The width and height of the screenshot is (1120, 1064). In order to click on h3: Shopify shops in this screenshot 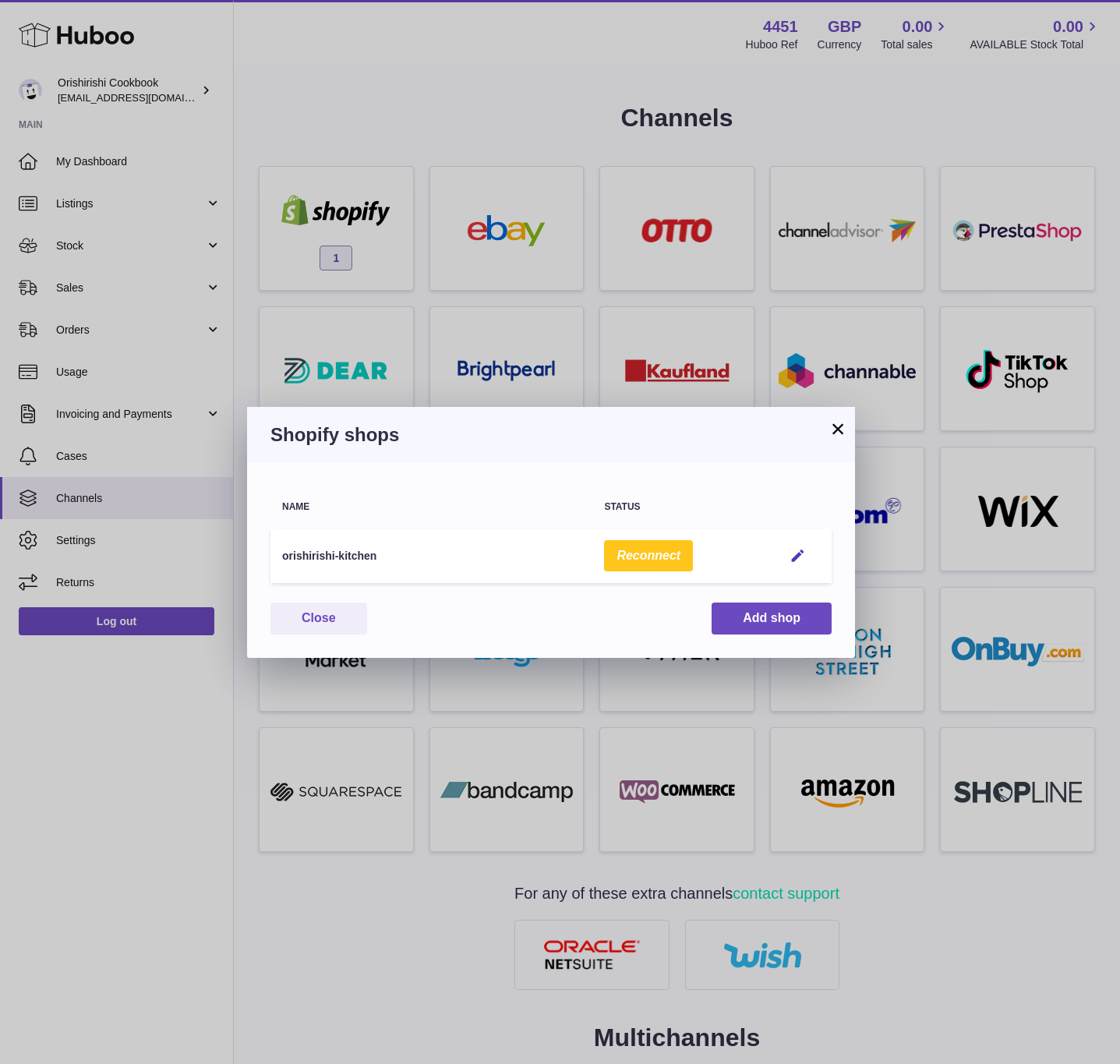, I will do `click(551, 435)`.